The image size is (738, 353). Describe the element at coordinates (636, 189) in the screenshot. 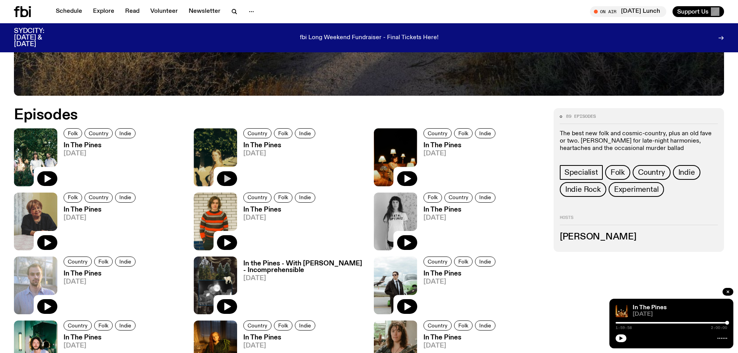

I see `span: Experimental` at that location.